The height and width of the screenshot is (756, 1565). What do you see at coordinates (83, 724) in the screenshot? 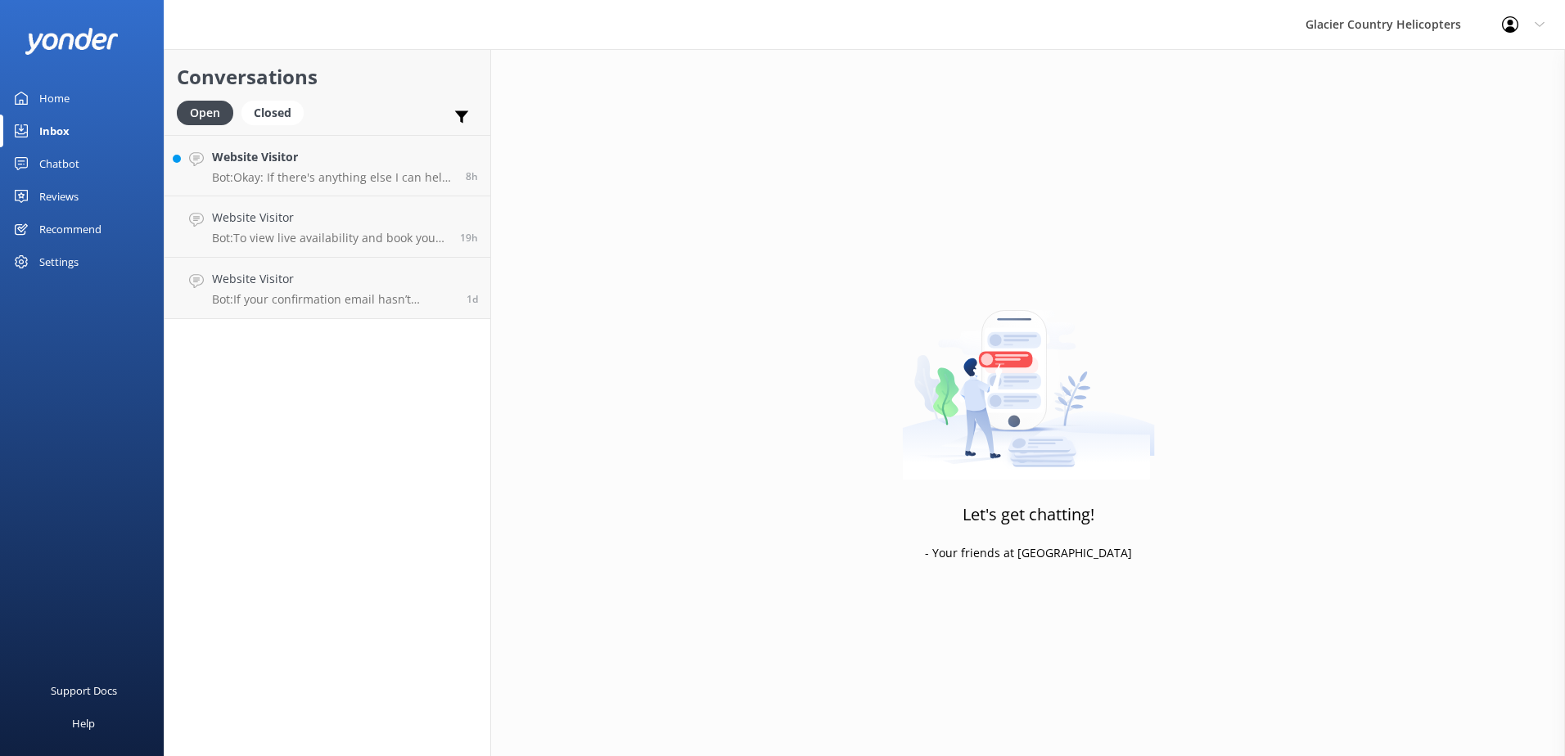
I see `div: Help` at bounding box center [83, 724].